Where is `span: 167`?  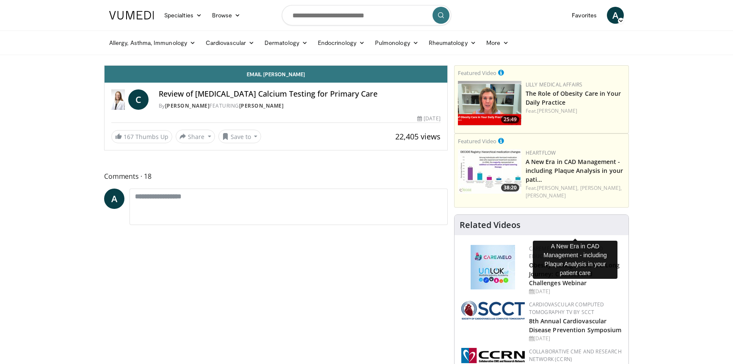 span: 167 is located at coordinates (129, 136).